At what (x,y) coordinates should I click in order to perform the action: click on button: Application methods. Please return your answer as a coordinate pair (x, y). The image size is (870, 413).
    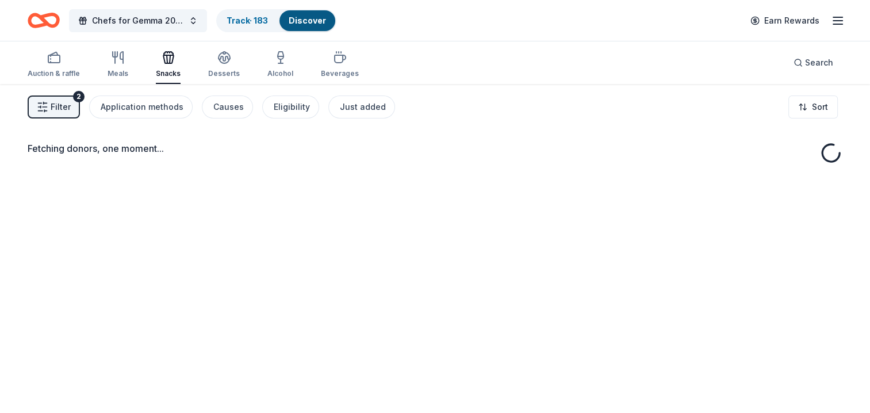
    Looking at the image, I should click on (141, 107).